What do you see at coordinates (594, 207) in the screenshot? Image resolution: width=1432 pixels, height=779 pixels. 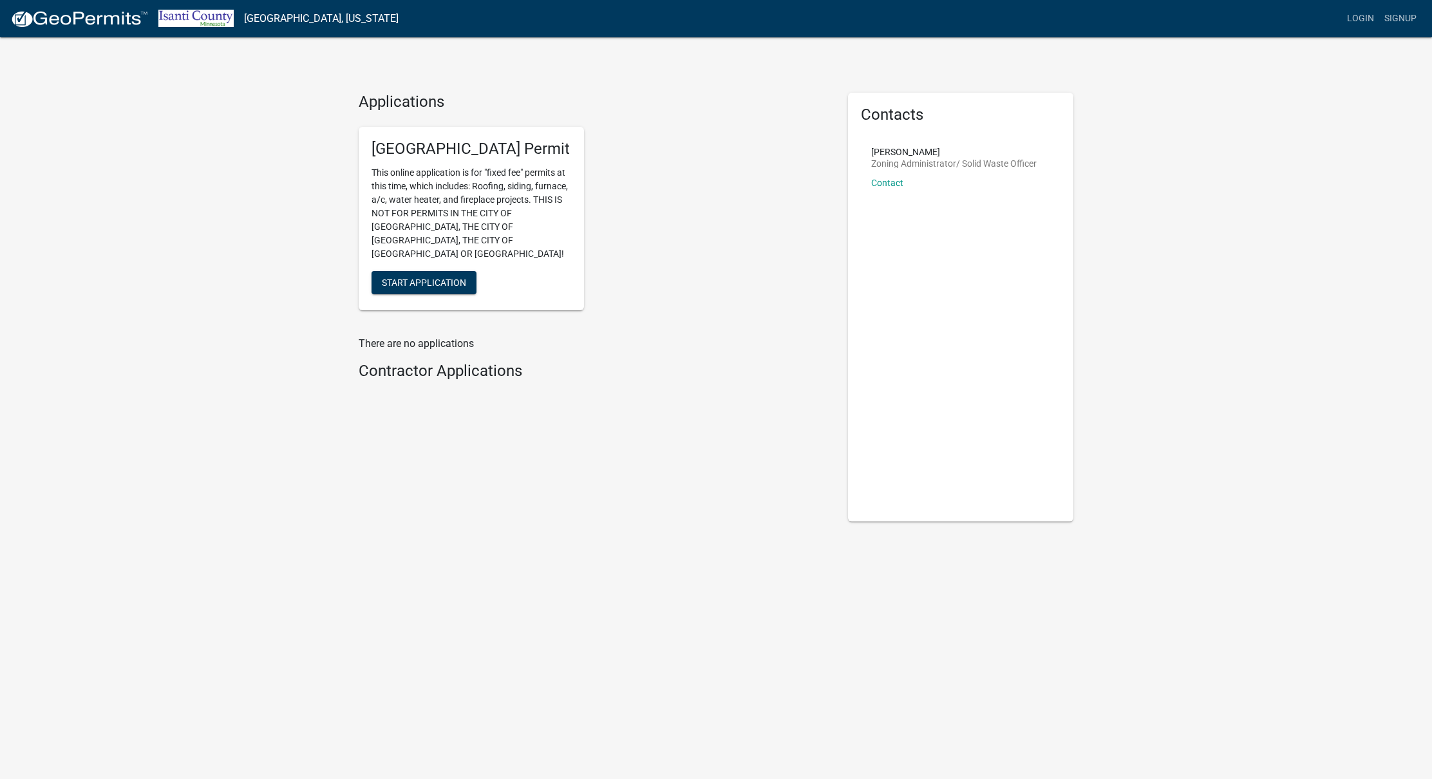 I see `wm-workflow-list-section: Applications` at bounding box center [594, 207].